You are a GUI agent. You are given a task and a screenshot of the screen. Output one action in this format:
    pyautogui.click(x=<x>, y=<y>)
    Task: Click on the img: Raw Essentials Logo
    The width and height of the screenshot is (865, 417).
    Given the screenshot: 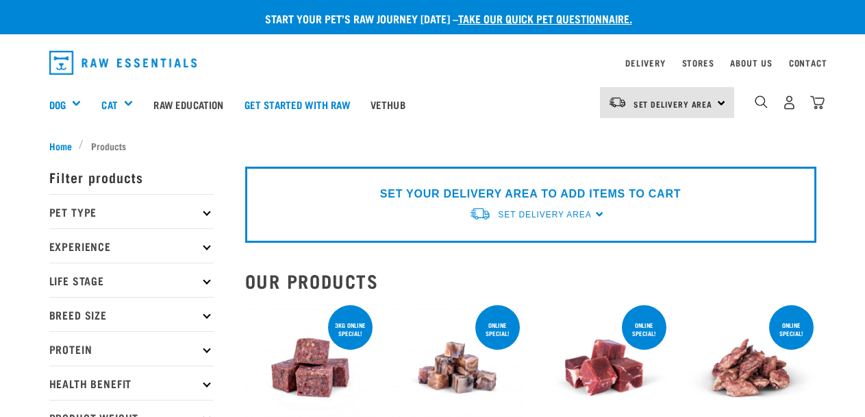 What is the action you would take?
    pyautogui.click(x=123, y=62)
    